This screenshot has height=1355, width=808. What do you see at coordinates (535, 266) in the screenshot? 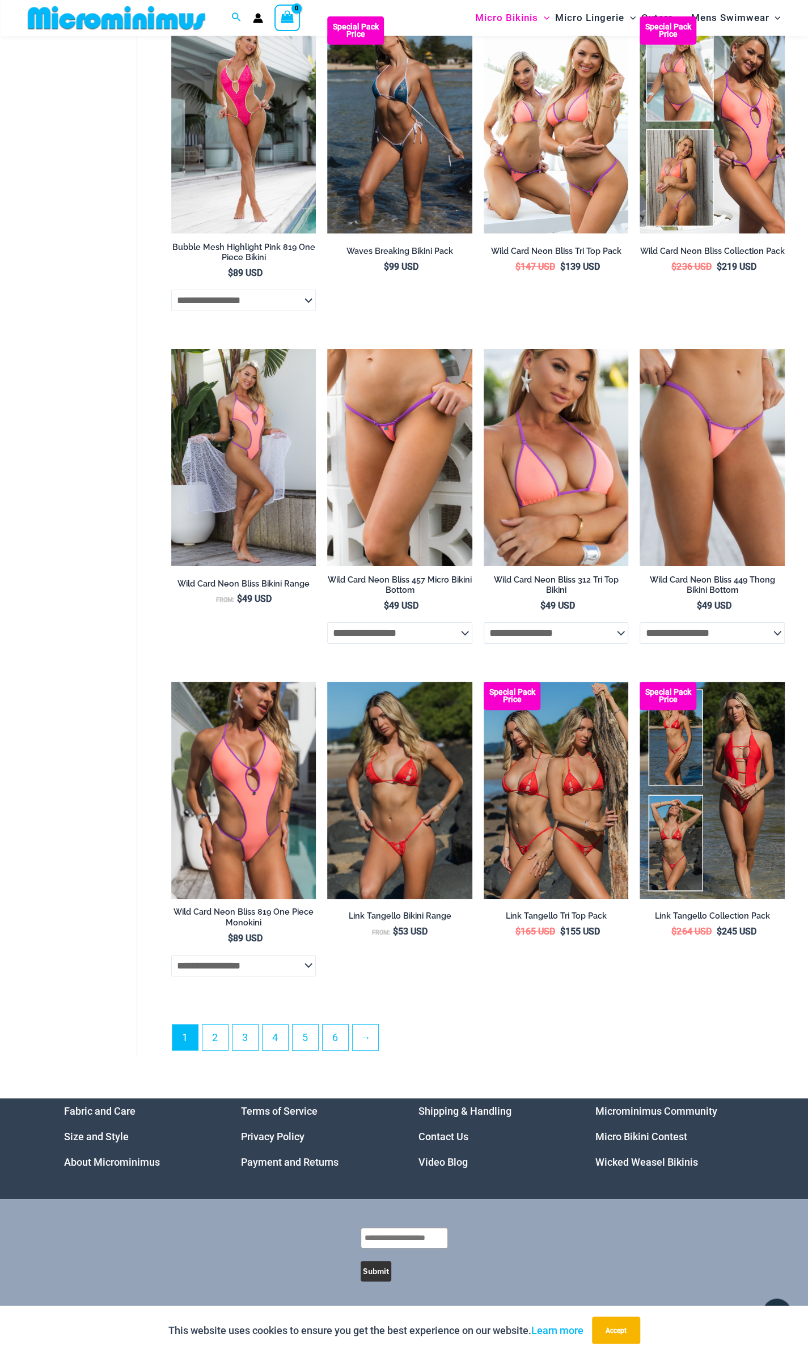
I see `bdi: 147 USD` at bounding box center [535, 266].